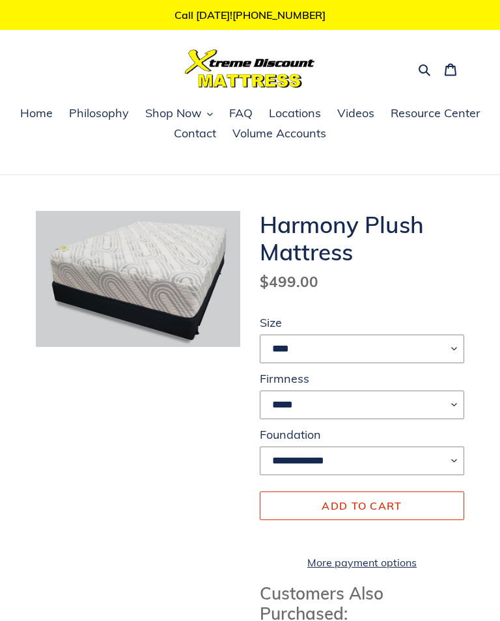 Image resolution: width=500 pixels, height=621 pixels. What do you see at coordinates (241, 114) in the screenshot?
I see `a: FAQ` at bounding box center [241, 114].